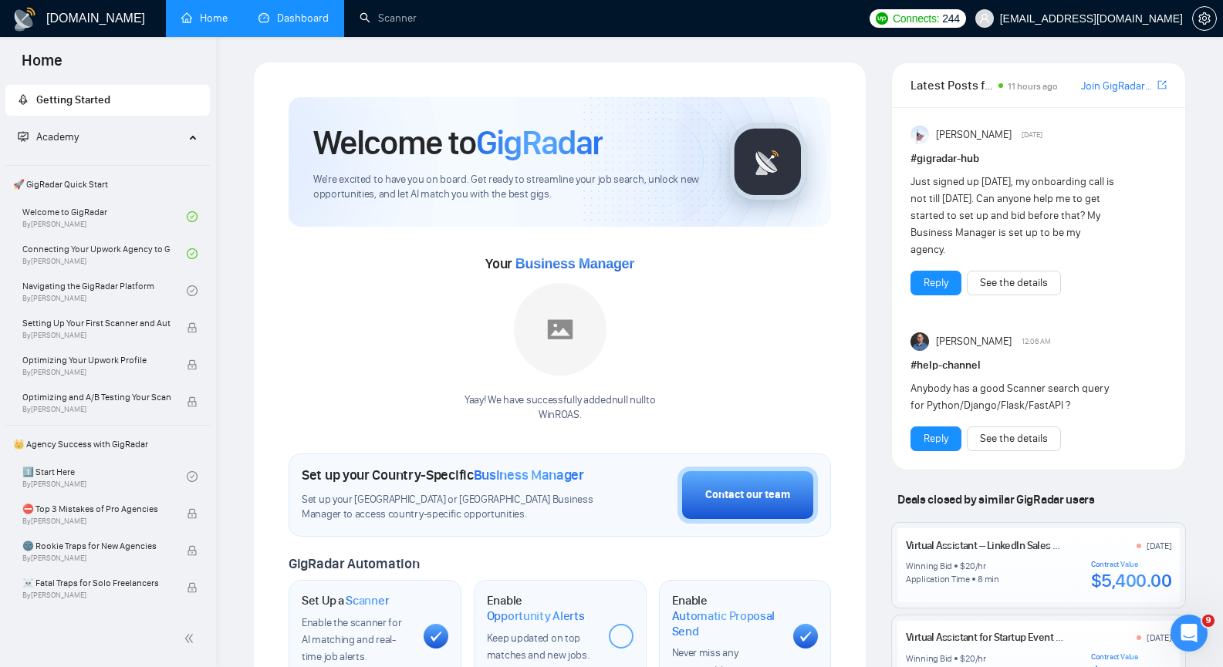 Image resolution: width=1223 pixels, height=667 pixels. What do you see at coordinates (1012, 397) in the screenshot?
I see `div: Anybody has a good Scanner search query for Python/Django/Flask/FastAPI ?` at bounding box center [1012, 397].